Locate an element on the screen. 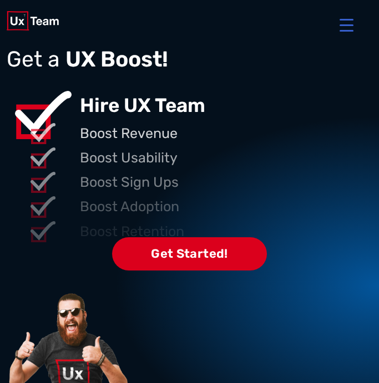 The width and height of the screenshot is (379, 383). span: Get Started! is located at coordinates (189, 254).